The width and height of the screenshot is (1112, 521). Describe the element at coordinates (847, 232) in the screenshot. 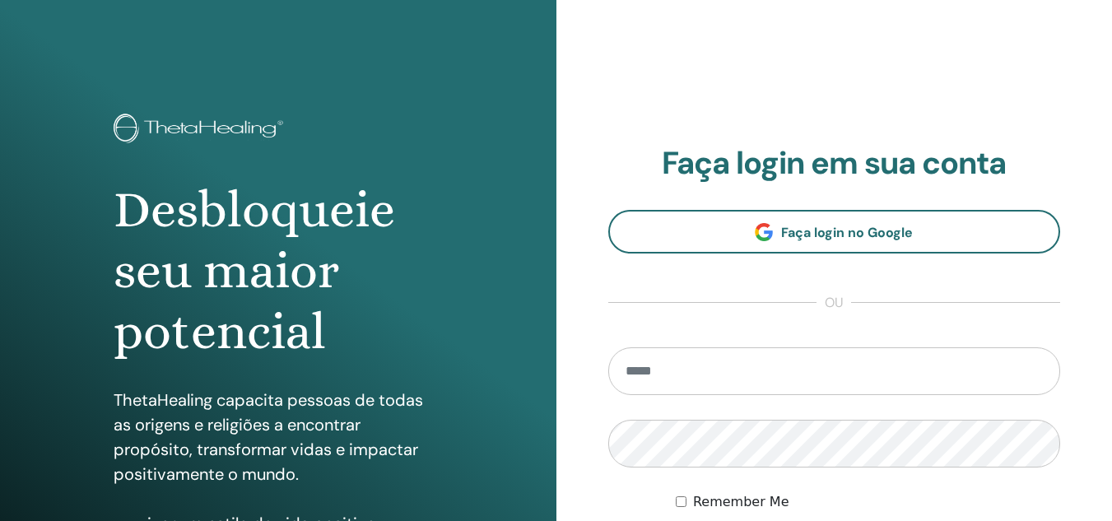

I see `span: Faça login no Google` at that location.